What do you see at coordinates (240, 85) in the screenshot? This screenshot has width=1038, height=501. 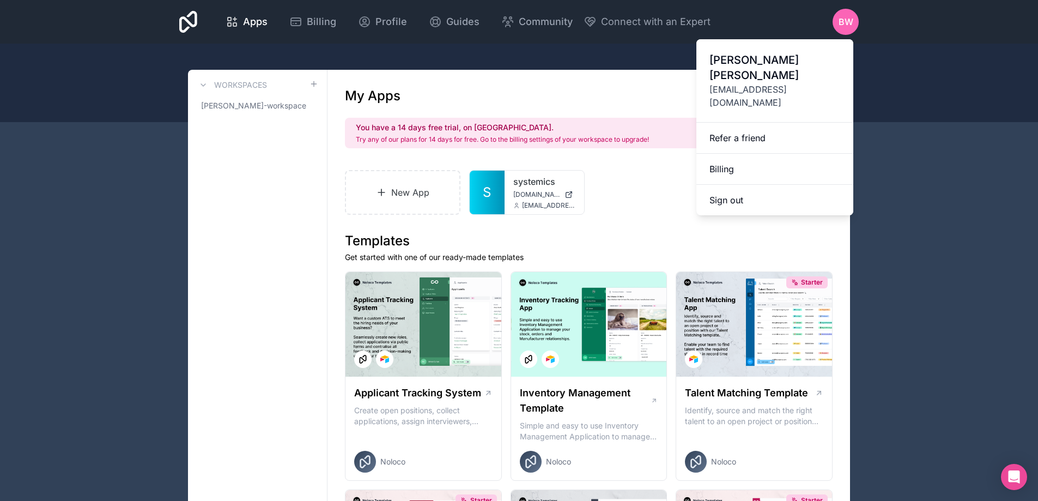 I see `h3: Workspaces` at bounding box center [240, 85].